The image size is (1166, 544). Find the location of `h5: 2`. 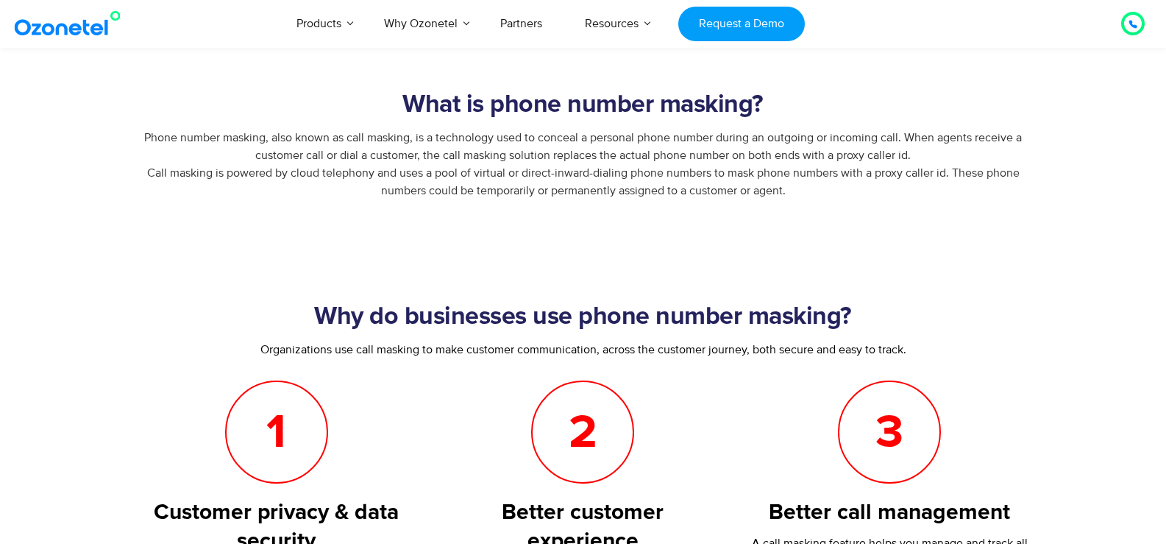

h5: 2 is located at coordinates (583, 432).